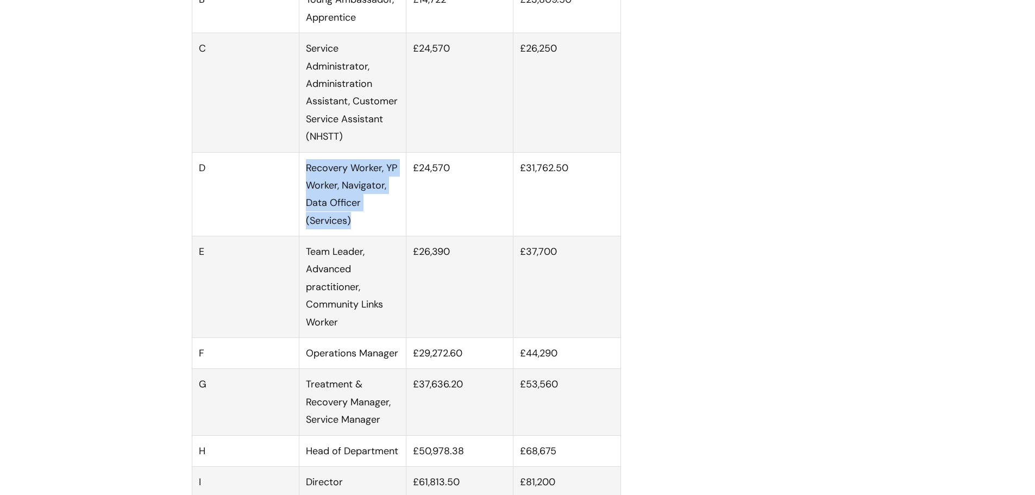 This screenshot has width=1035, height=495. I want to click on td: G, so click(245, 402).